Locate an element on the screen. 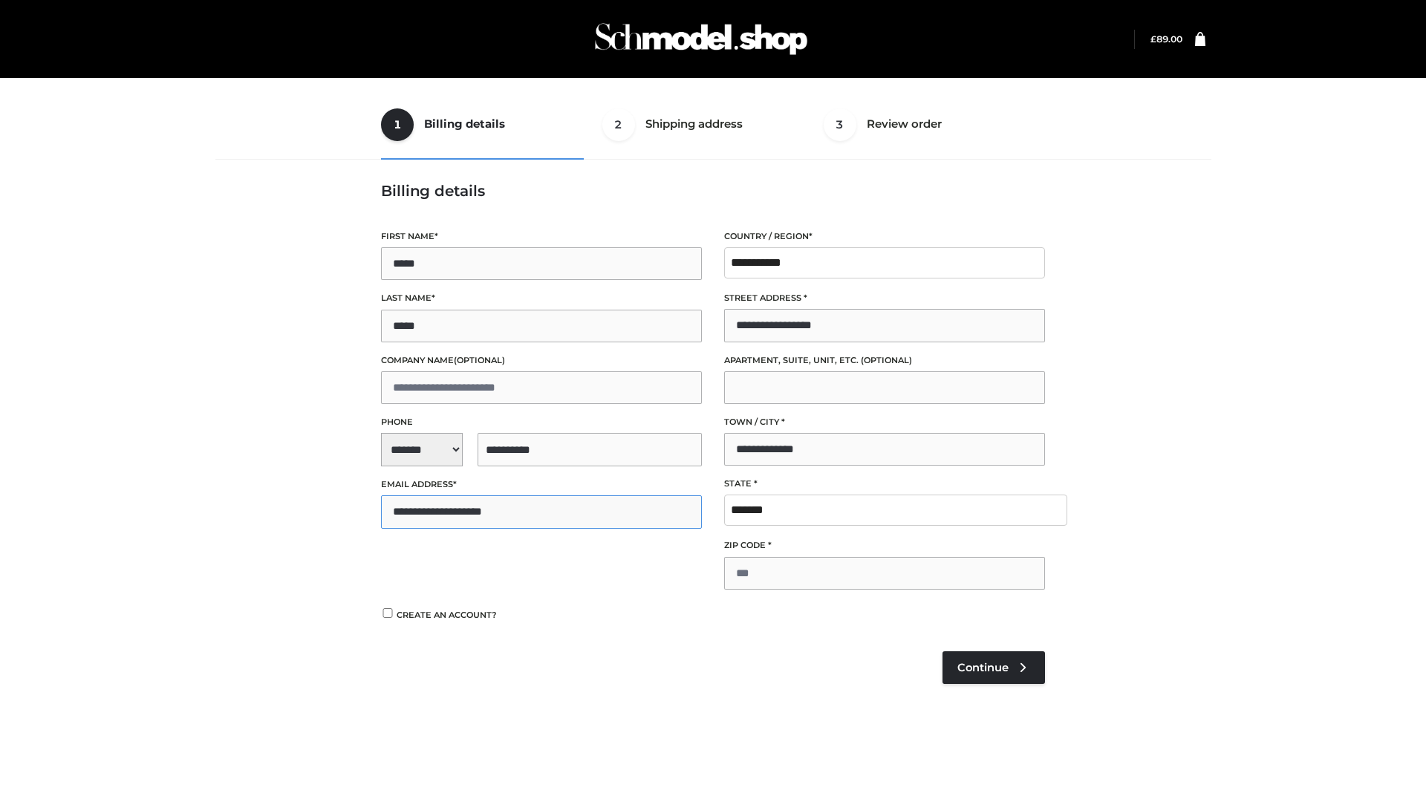 The height and width of the screenshot is (802, 1426). label: Apartment, suite, unit, etc. is located at coordinates (884, 360).